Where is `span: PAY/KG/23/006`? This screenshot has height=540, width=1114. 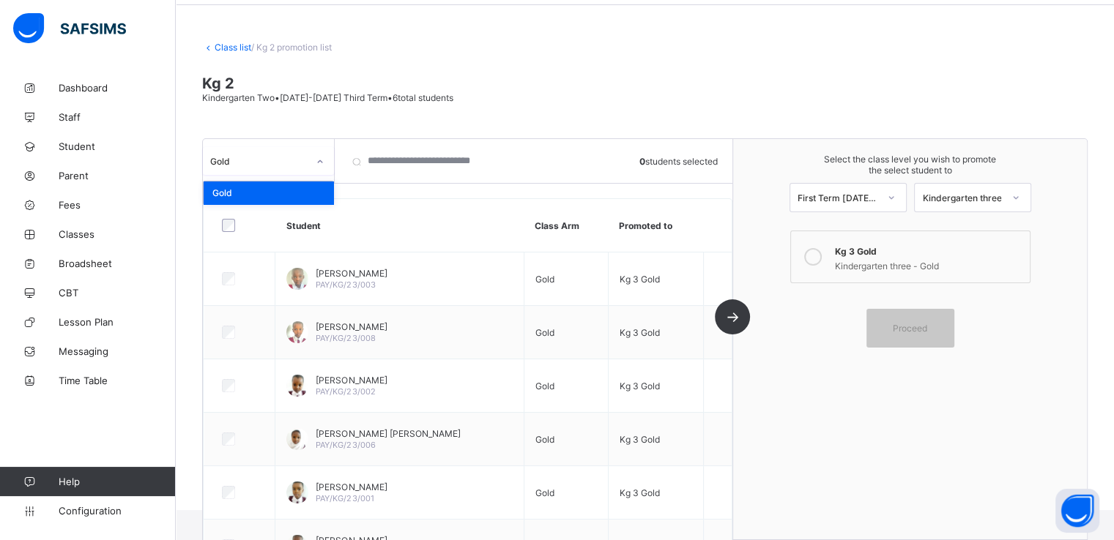 span: PAY/KG/23/006 is located at coordinates (345, 445).